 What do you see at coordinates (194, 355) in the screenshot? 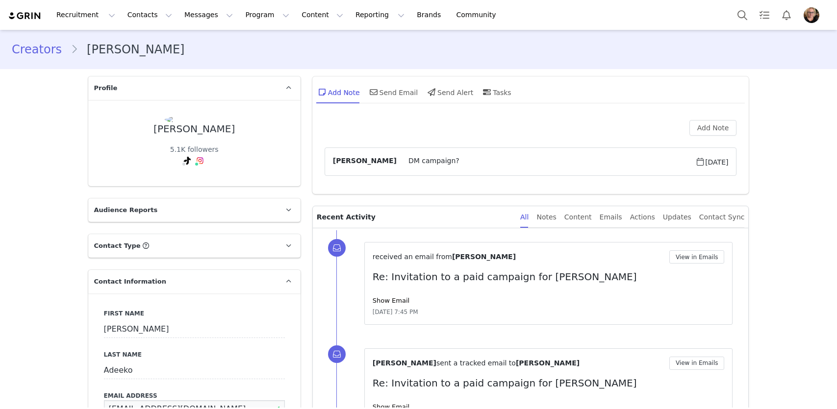
I see `label: Last Name` at bounding box center [194, 355].